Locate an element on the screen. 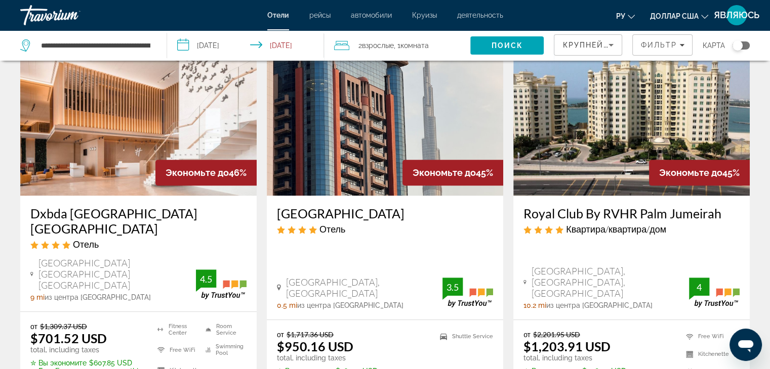  font: Круизы is located at coordinates (424, 15).